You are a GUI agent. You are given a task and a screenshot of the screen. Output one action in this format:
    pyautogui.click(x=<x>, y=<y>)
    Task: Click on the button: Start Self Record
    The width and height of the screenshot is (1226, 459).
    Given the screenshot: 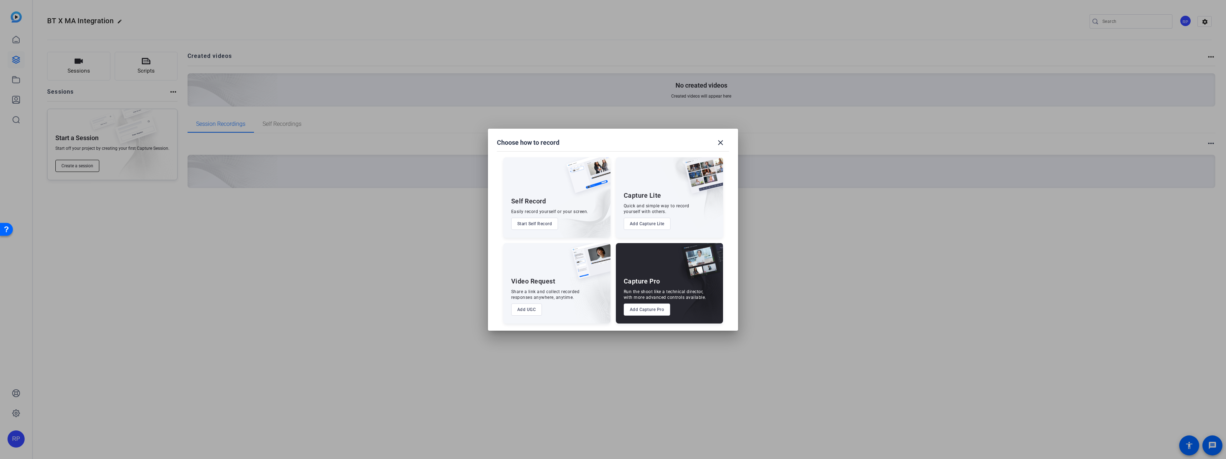 What is the action you would take?
    pyautogui.click(x=535, y=224)
    